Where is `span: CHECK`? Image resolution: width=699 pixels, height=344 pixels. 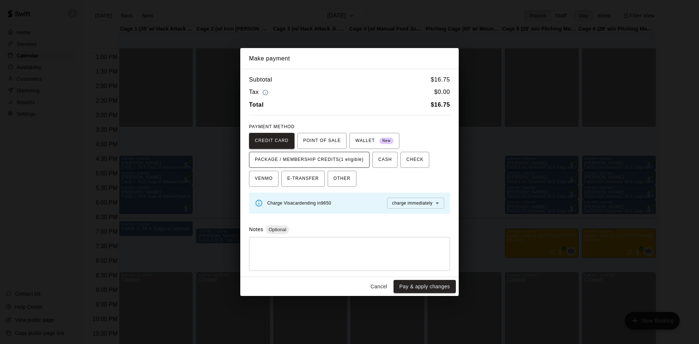
span: CHECK is located at coordinates (415, 160).